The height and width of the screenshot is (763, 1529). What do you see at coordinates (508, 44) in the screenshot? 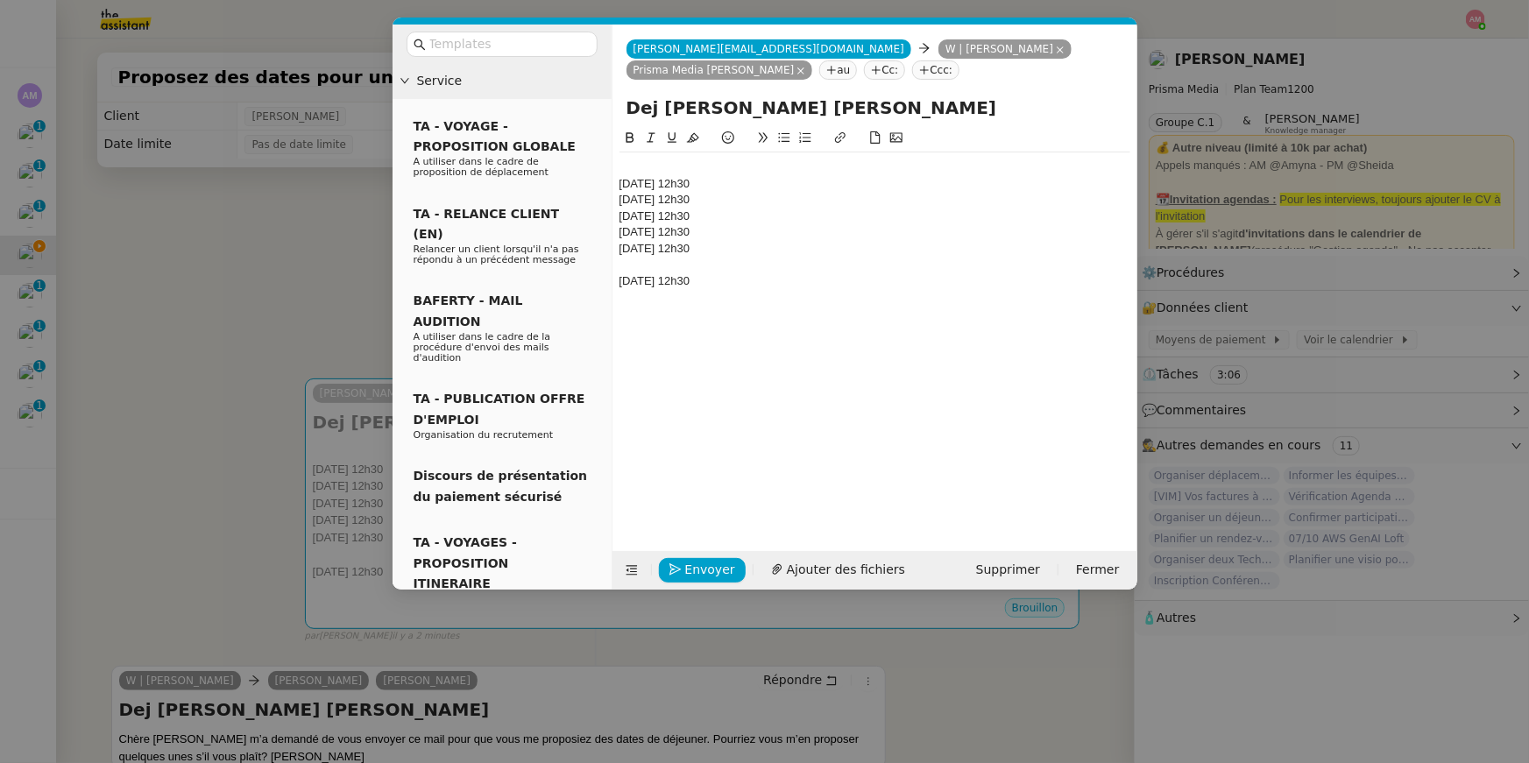
I see `input: Templates` at bounding box center [508, 44].